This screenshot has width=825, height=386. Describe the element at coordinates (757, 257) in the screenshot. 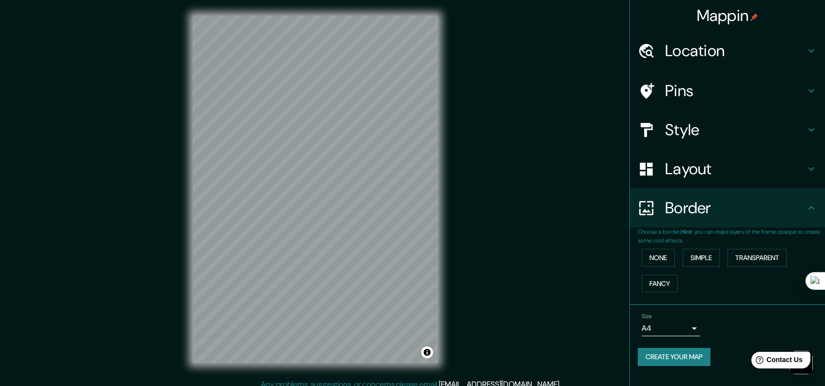

I see `button: Transparent` at that location.